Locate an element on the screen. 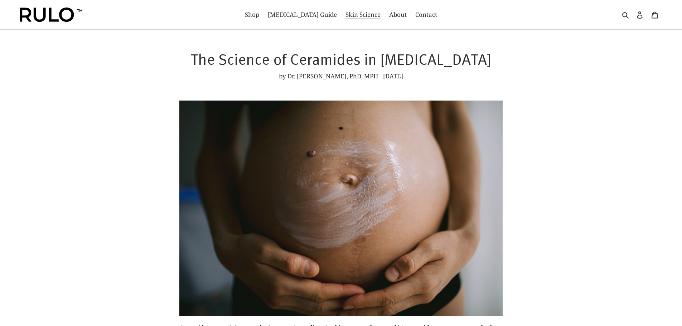 The width and height of the screenshot is (682, 326). span: Shop is located at coordinates (252, 15).